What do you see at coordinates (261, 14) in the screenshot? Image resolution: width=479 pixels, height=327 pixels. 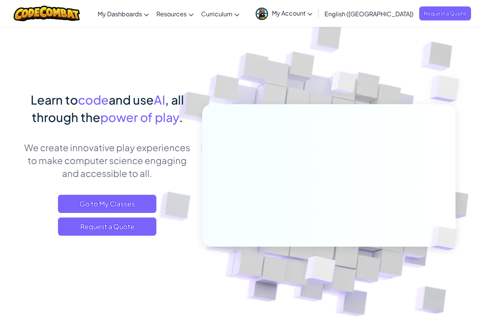 I see `img: avatar` at bounding box center [261, 14].